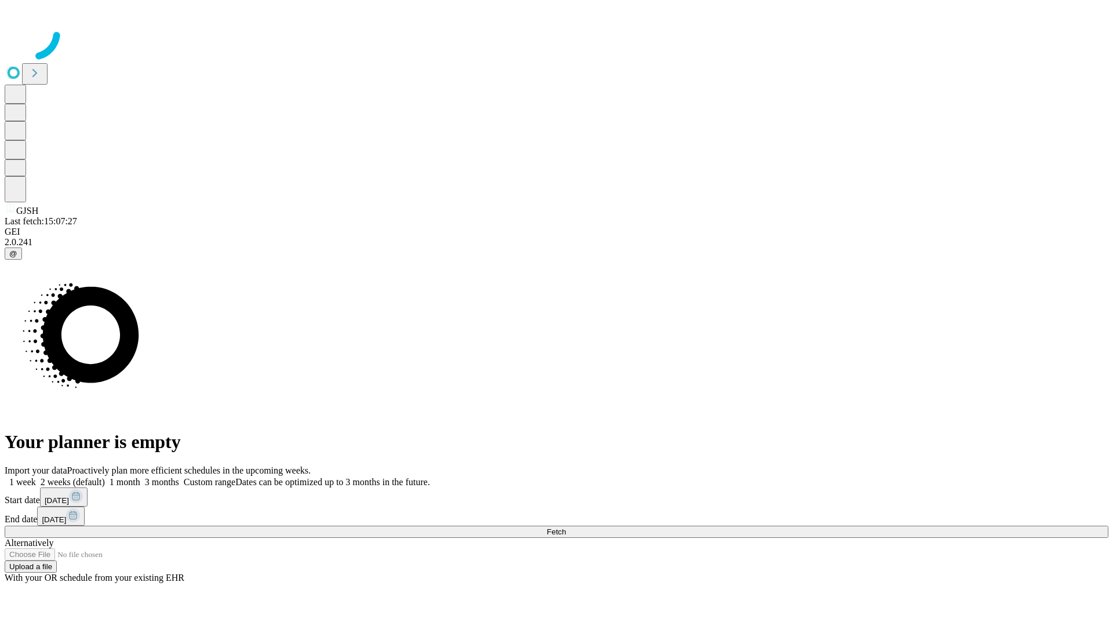 The image size is (1113, 626). Describe the element at coordinates (23, 482) in the screenshot. I see `span: 1 week` at that location.